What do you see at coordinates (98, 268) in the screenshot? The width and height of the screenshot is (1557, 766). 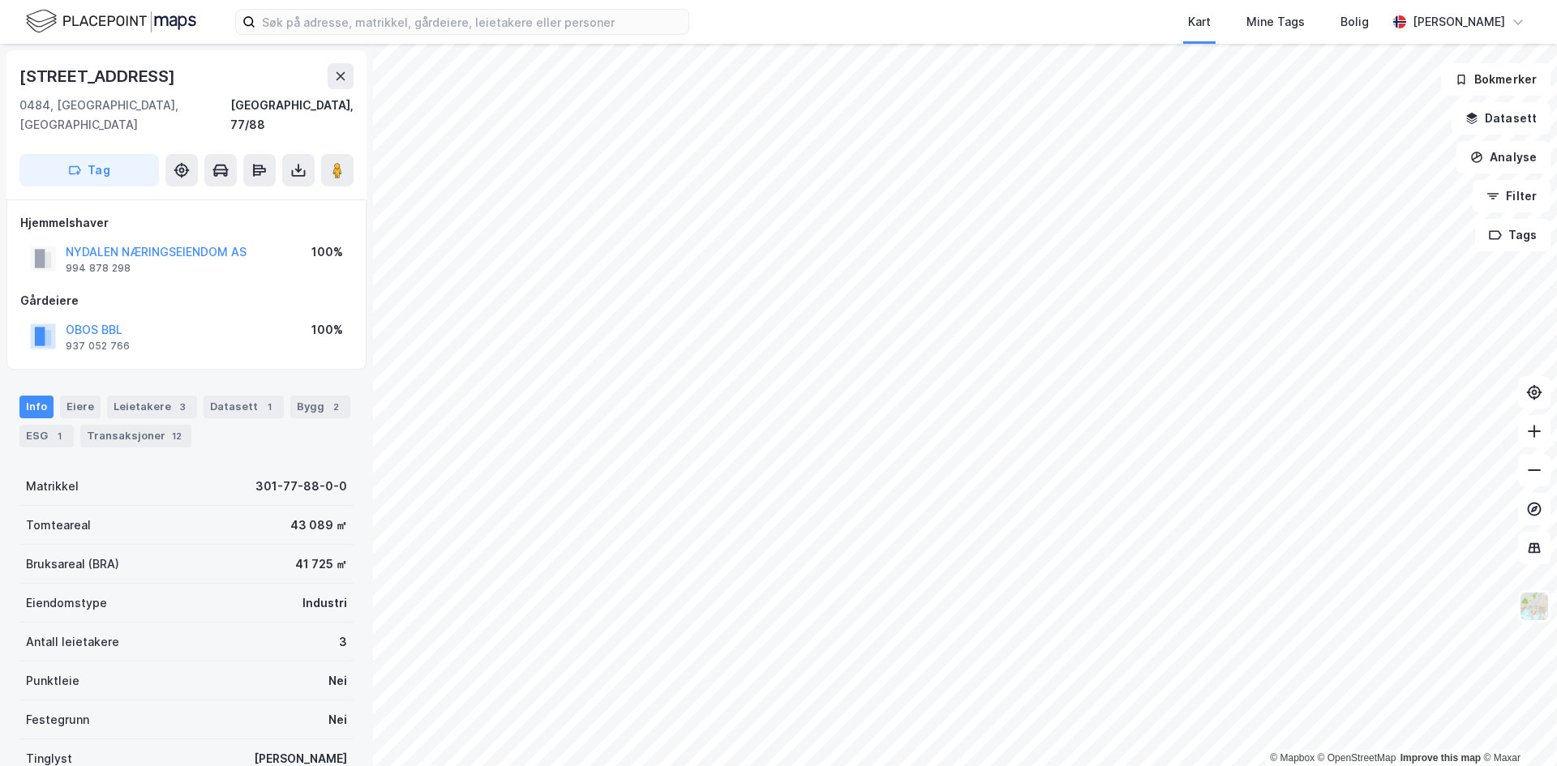 I see `div: 994 878 298` at bounding box center [98, 268].